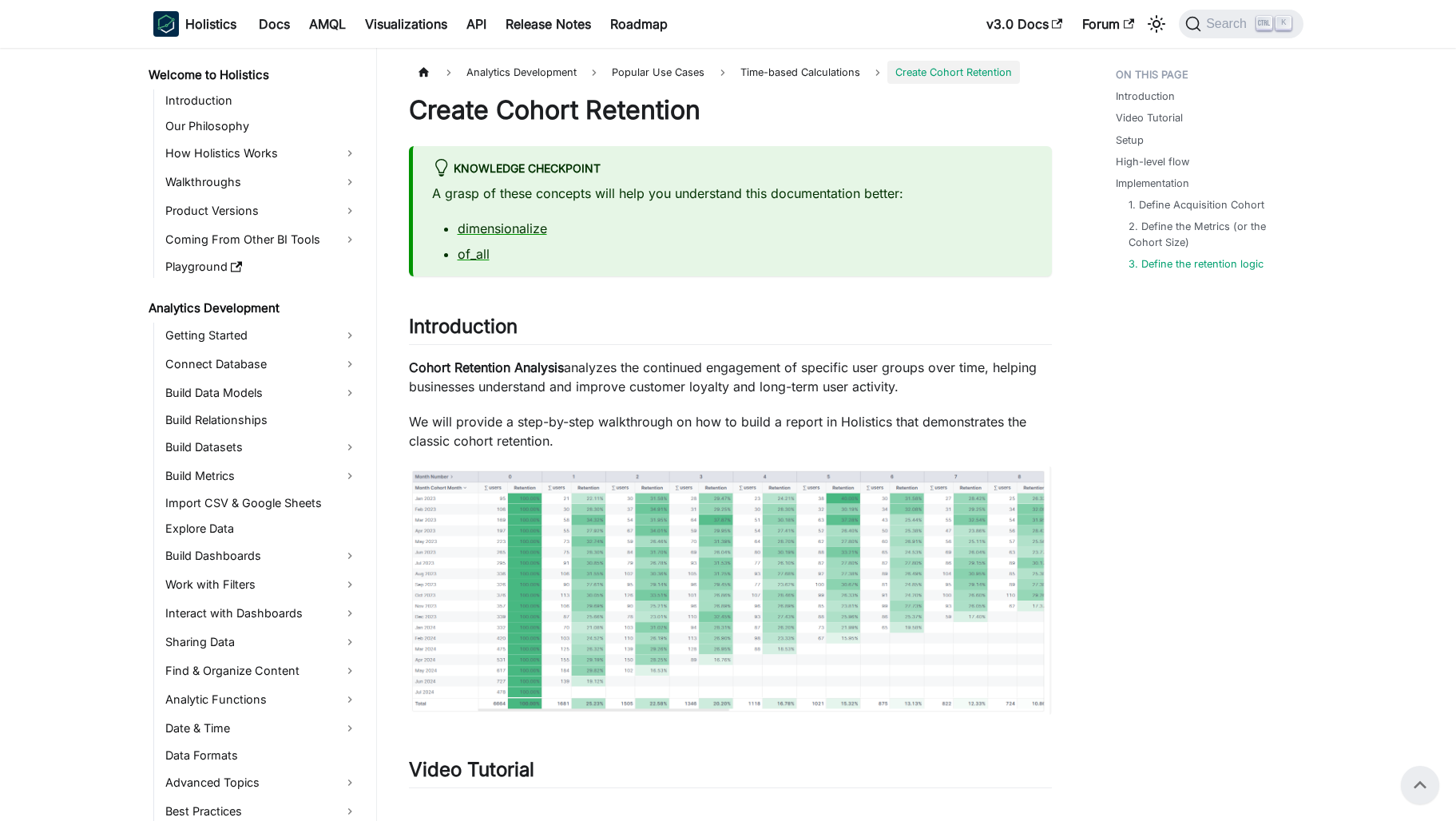 The image size is (1456, 821). I want to click on a: Walkthroughs, so click(262, 182).